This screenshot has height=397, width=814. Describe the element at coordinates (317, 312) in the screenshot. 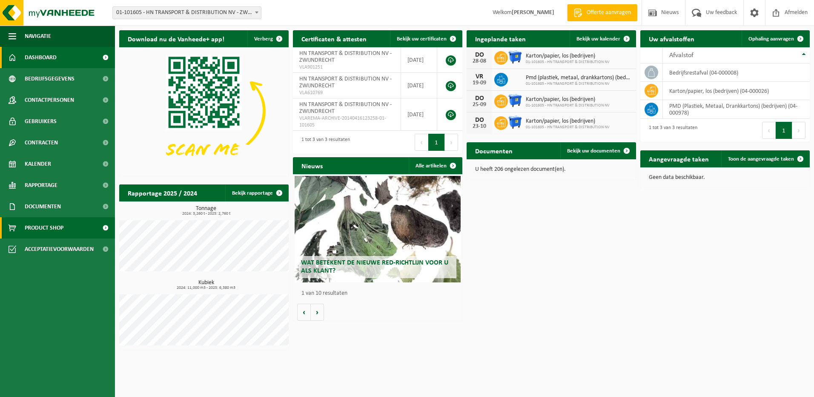

I see `button: Volgende` at that location.